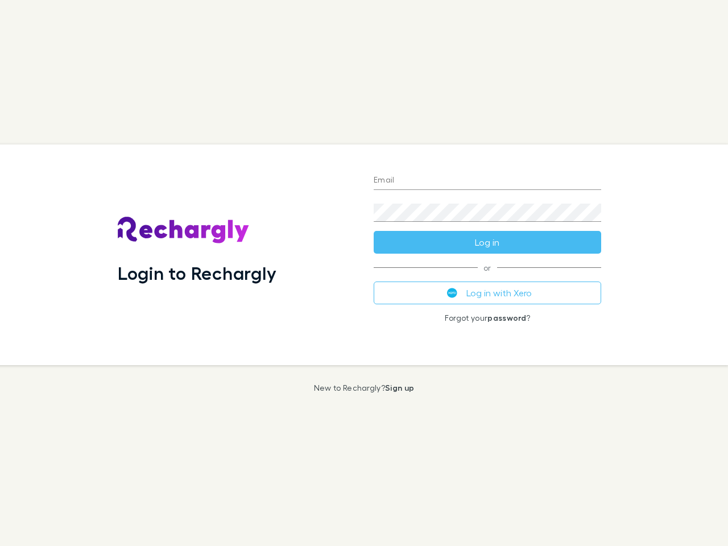  I want to click on img: Rechargly's Logo, so click(184, 230).